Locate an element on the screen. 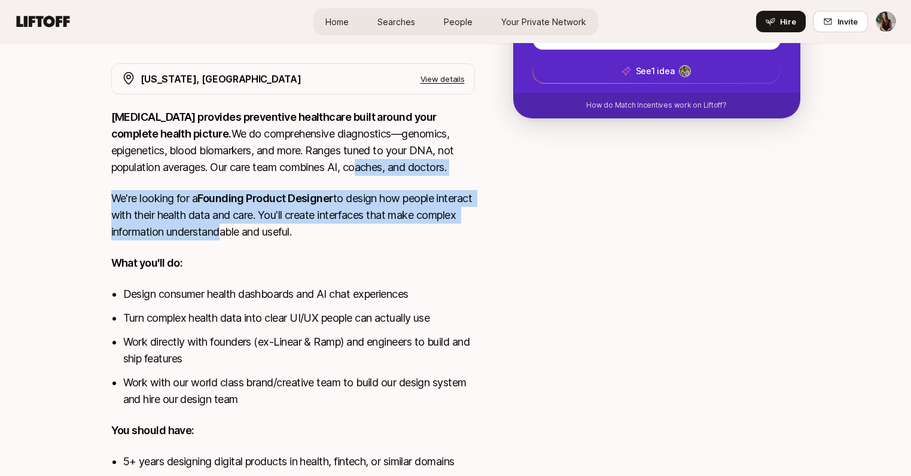  span: Hire is located at coordinates (788, 22).